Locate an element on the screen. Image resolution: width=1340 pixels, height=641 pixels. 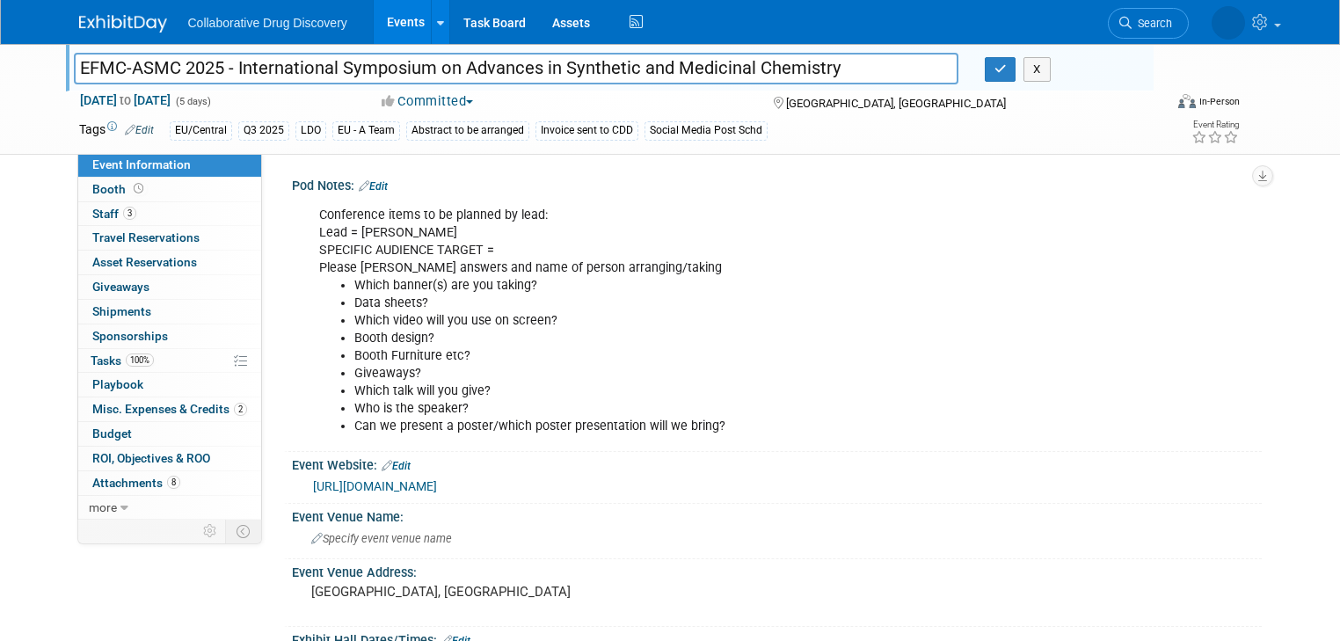
span: Sponsorships is located at coordinates (130, 336).